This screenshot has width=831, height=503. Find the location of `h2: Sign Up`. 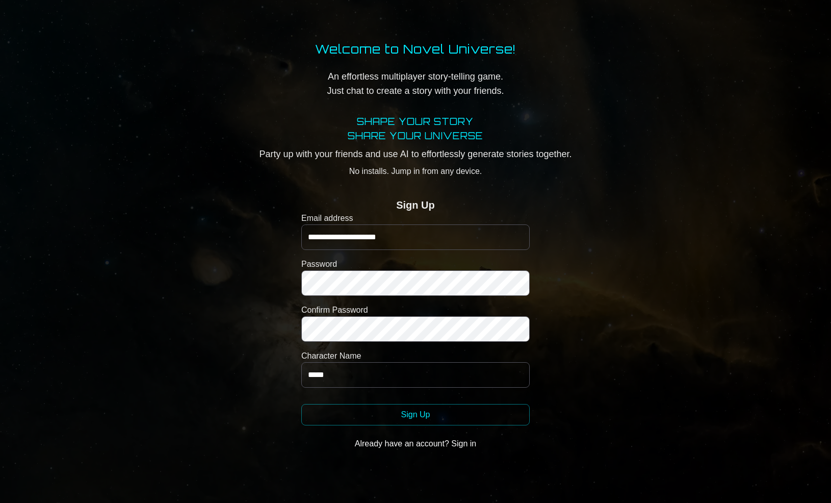

h2: Sign Up is located at coordinates (416, 205).